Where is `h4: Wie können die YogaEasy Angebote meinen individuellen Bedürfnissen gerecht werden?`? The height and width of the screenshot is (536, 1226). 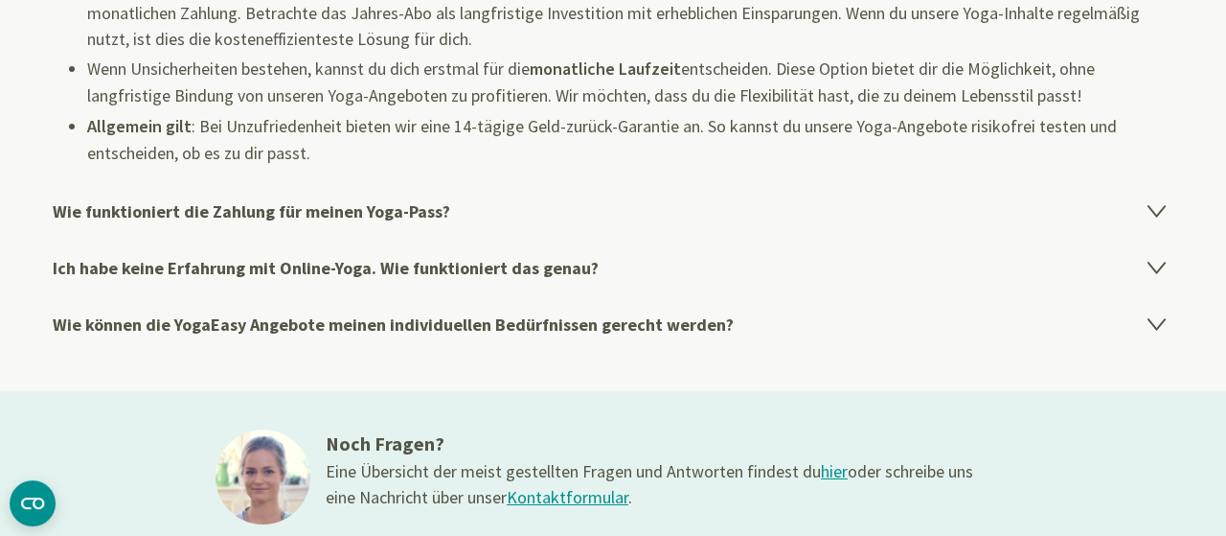 h4: Wie können die YogaEasy Angebote meinen individuellen Bedürfnissen gerecht werden? is located at coordinates (613, 324).